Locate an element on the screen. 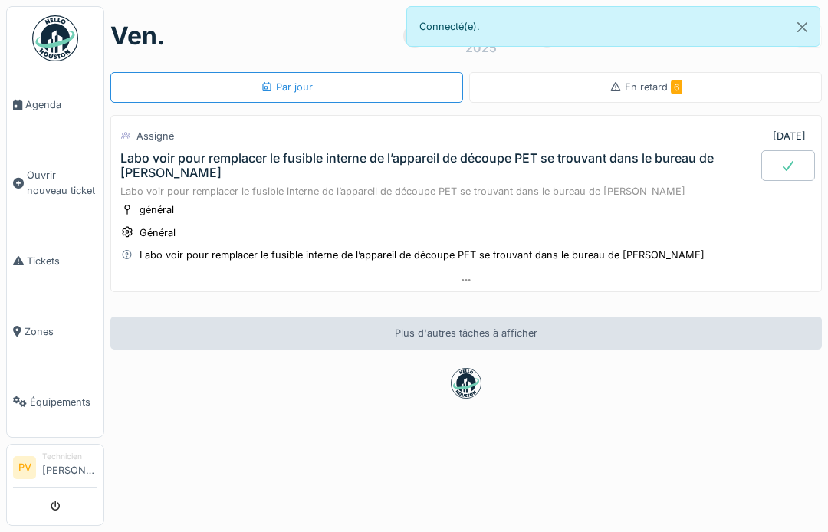  div: Connecté(e). is located at coordinates (613, 26).